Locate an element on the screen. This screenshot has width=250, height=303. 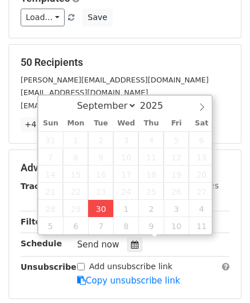
strong: Tracking is located at coordinates (40, 186).